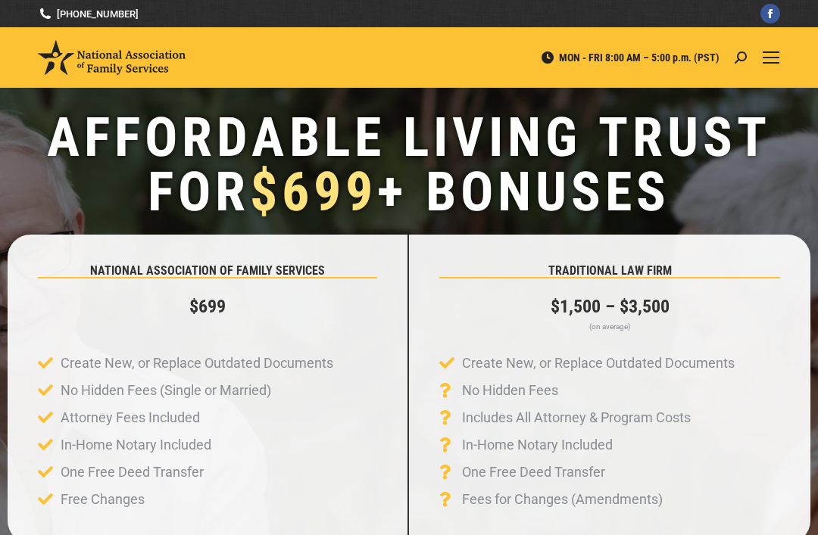  What do you see at coordinates (101, 500) in the screenshot?
I see `span: Free Changes` at bounding box center [101, 500].